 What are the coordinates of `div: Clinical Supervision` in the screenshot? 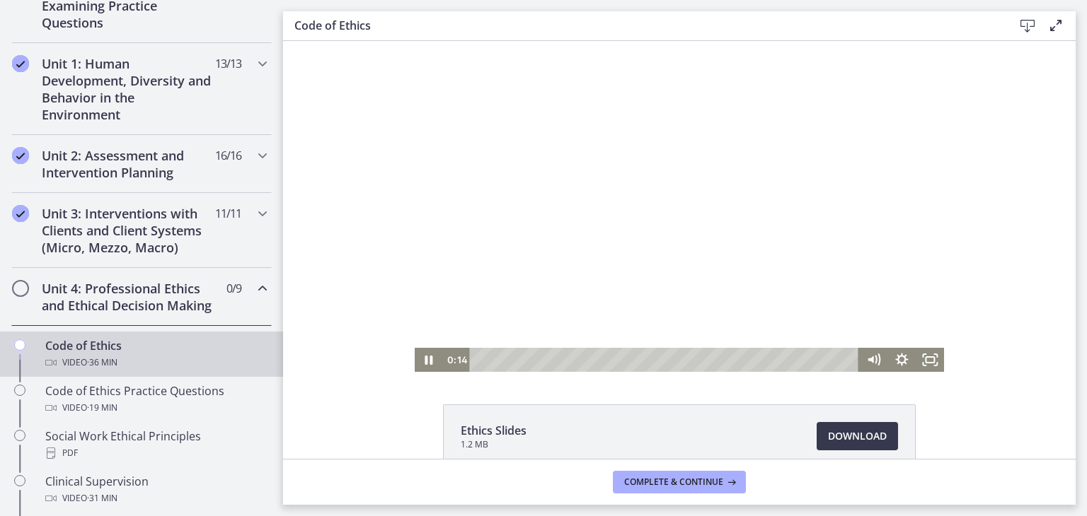 It's located at (156, 490).